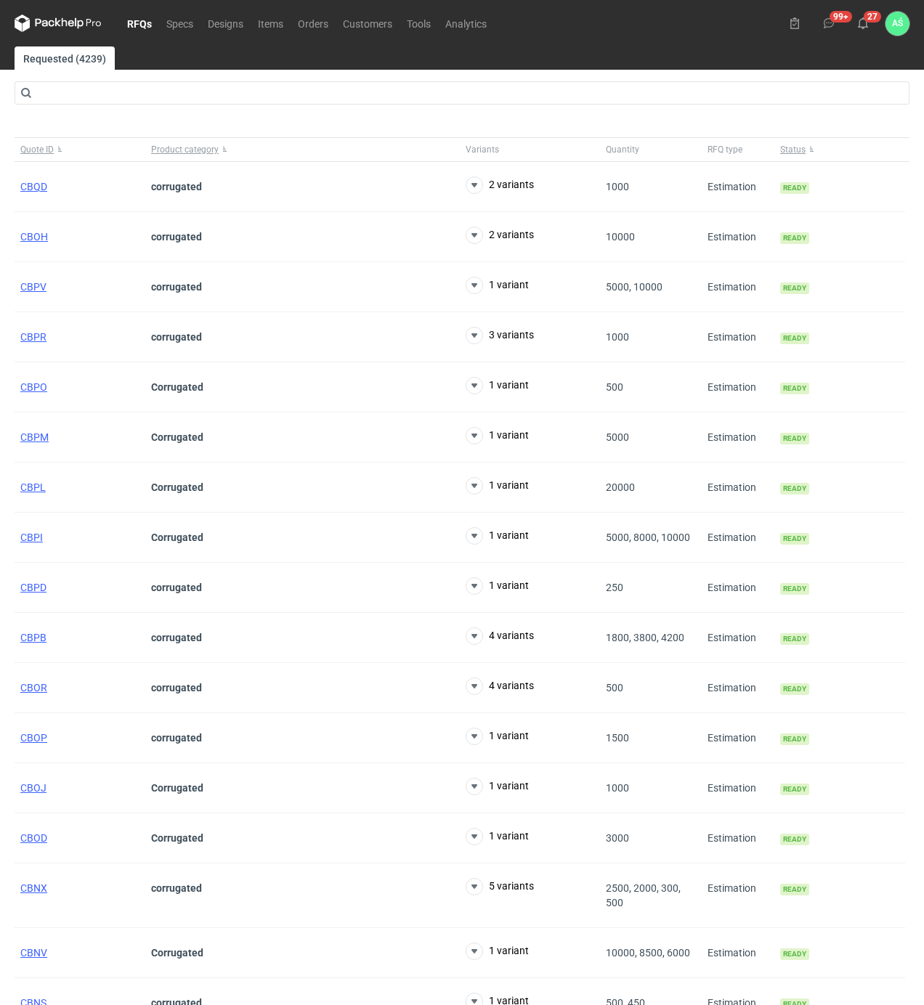 The width and height of the screenshot is (924, 1005). I want to click on span: Quote ID, so click(37, 150).